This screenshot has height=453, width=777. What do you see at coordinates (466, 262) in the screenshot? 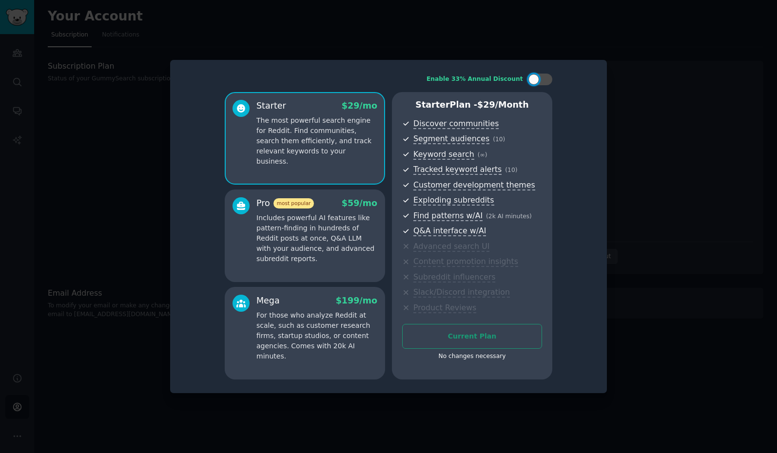
I see `span: Content promotion insights` at bounding box center [466, 262].